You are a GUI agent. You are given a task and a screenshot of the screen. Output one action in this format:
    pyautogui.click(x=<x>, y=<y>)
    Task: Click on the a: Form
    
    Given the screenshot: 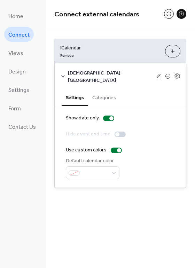 What is the action you would take?
    pyautogui.click(x=15, y=108)
    